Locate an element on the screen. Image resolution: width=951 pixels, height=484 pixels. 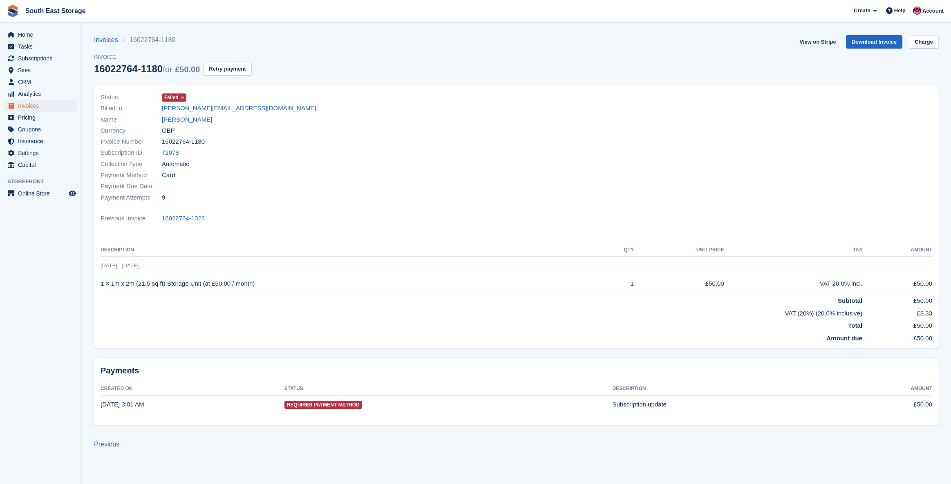
span: for is located at coordinates (167, 69).